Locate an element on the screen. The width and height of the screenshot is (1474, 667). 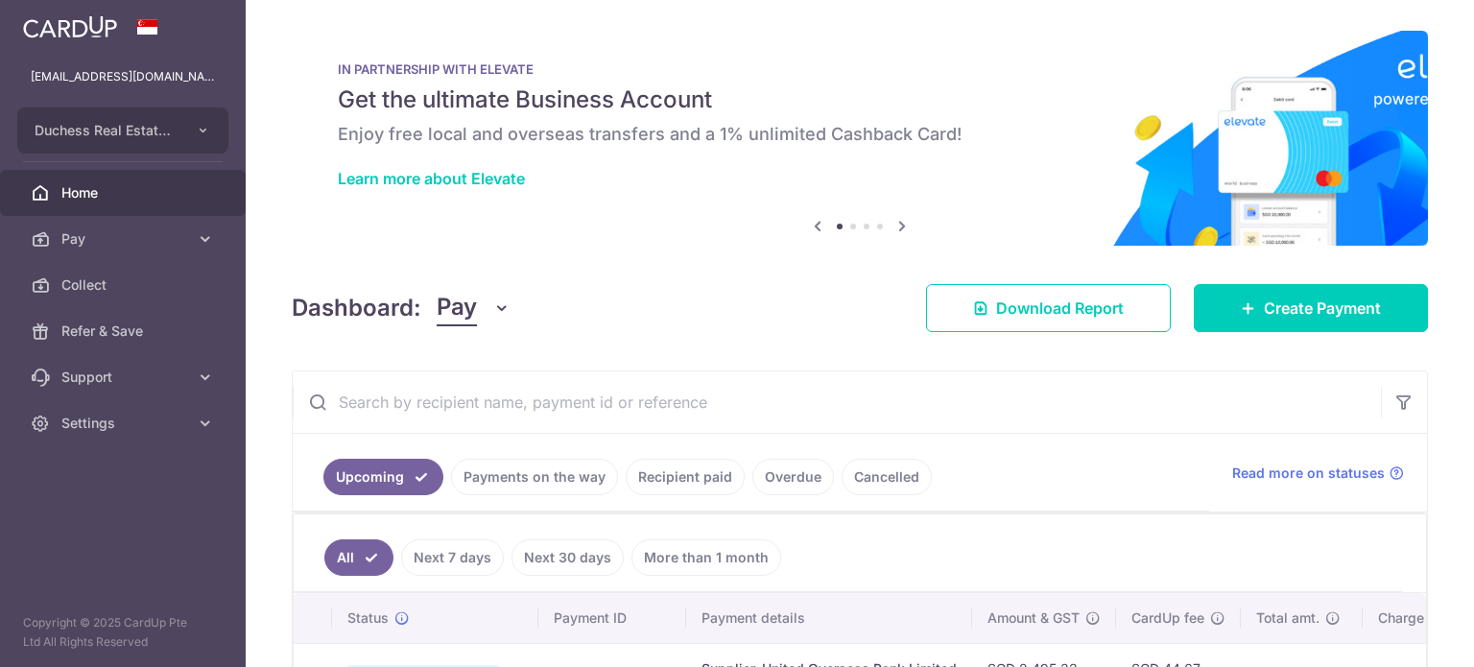
span: Duchess Real Estate Investment Pte Ltd is located at coordinates (106, 131).